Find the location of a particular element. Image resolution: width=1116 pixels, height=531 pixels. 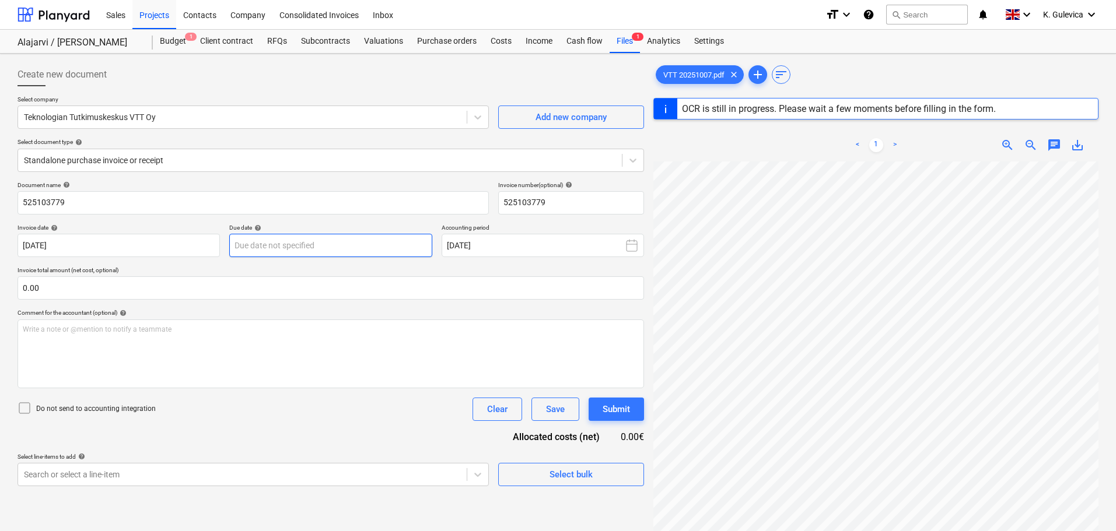

div: Settings is located at coordinates (709, 41).